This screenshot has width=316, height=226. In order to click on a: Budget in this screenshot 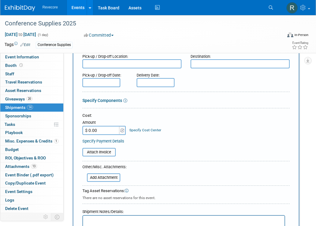, I will do `click(32, 150)`.